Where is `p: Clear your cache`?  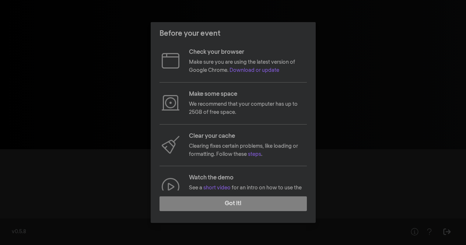 p: Clear your cache is located at coordinates (248, 136).